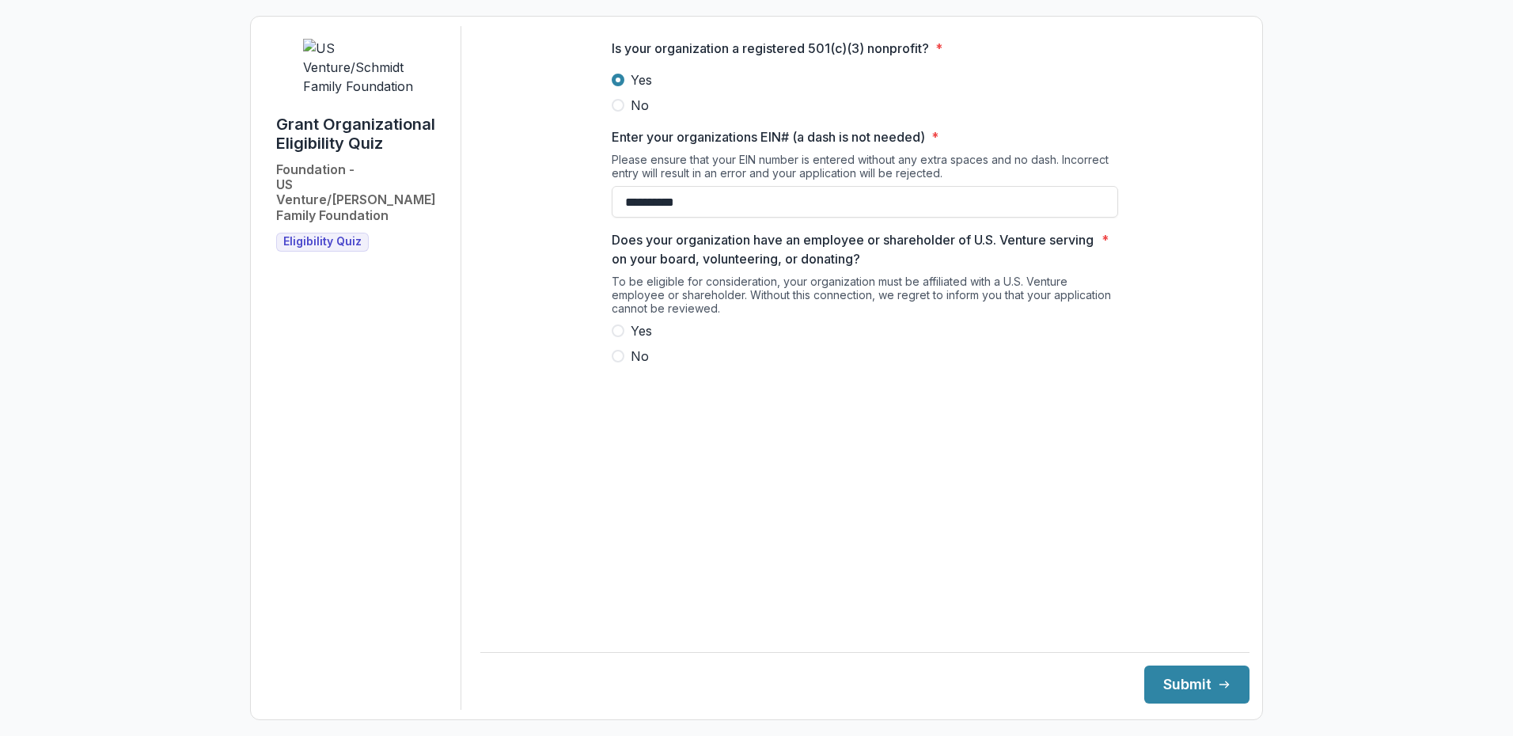 The width and height of the screenshot is (1513, 736). I want to click on p: Does your organization have an employee or shareholder of U.S. Venture serving on your board, vol..., so click(853, 249).